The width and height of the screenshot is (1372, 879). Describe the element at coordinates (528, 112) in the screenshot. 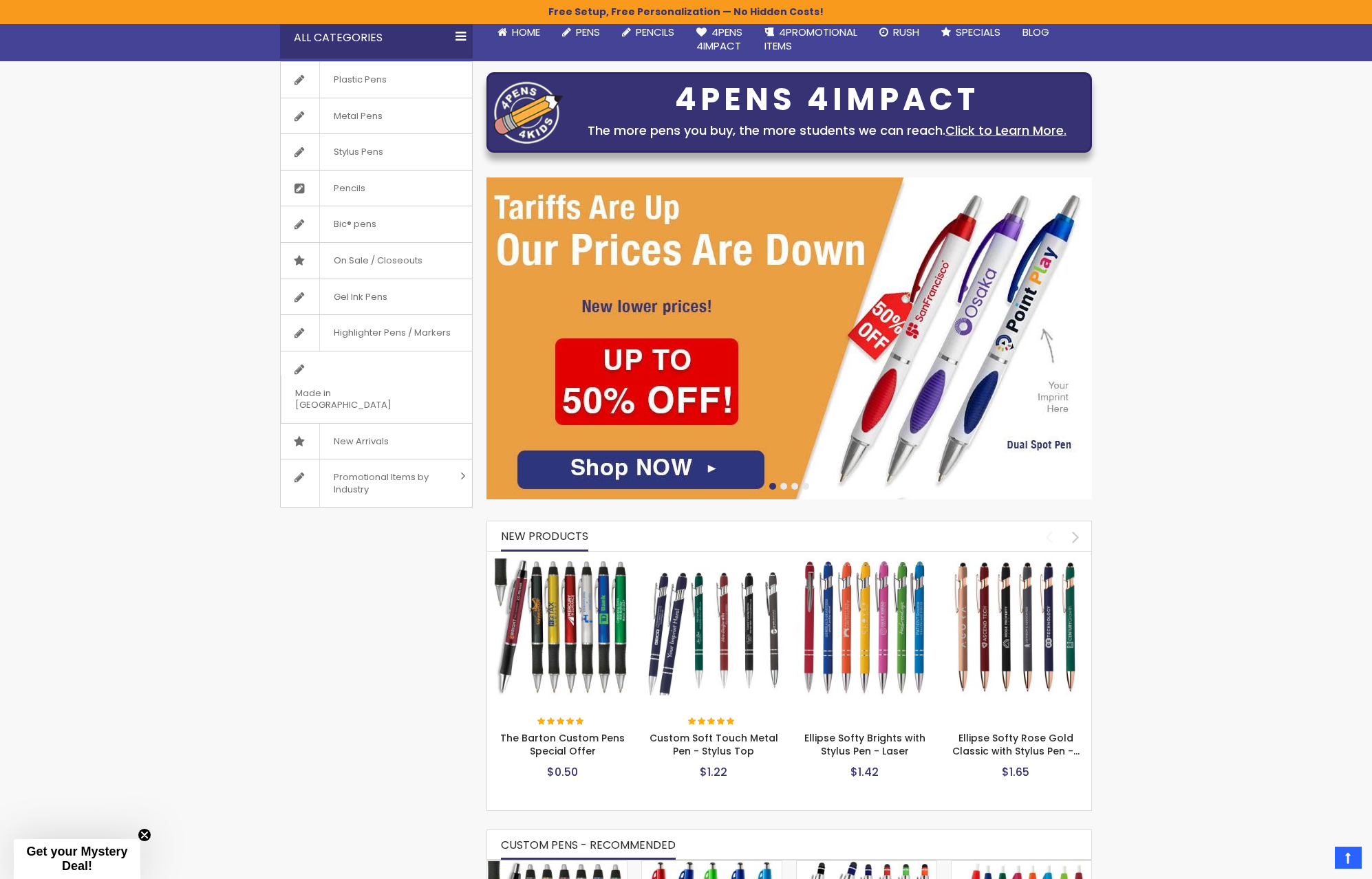

I see `img: four_pen_logo.png` at that location.